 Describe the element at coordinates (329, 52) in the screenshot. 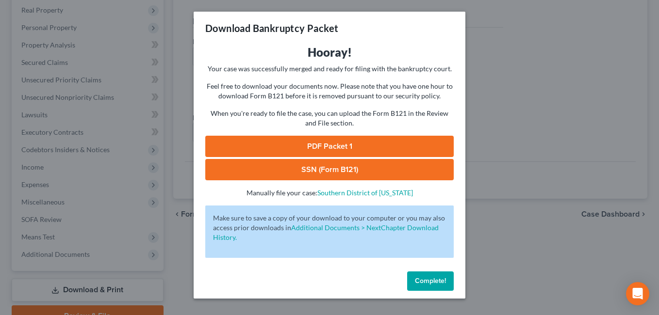

I see `h3: Hooray!` at that location.